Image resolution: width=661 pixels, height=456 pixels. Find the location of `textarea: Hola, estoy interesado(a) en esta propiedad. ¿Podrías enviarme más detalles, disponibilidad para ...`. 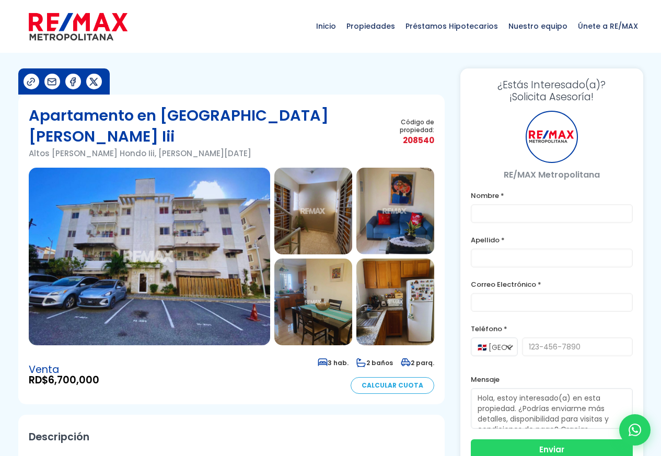

textarea: Hola, estoy interesado(a) en esta propiedad. ¿Podrías enviarme más detalles, disponibilidad para ... is located at coordinates (552, 409).